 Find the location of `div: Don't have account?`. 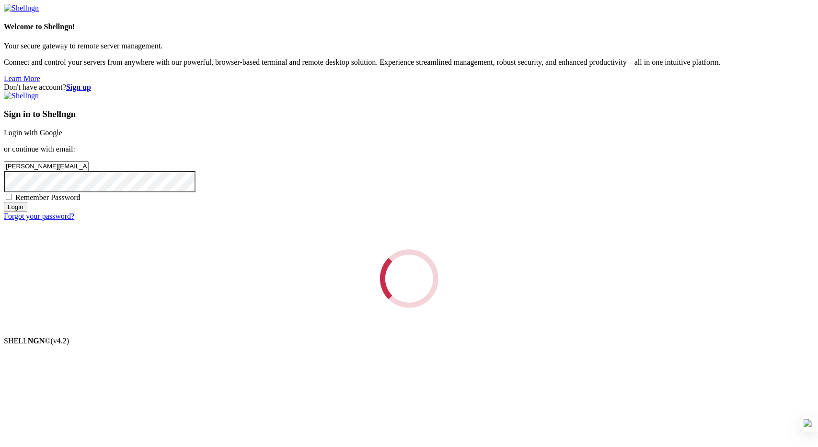

div: Don't have account? is located at coordinates (409, 87).